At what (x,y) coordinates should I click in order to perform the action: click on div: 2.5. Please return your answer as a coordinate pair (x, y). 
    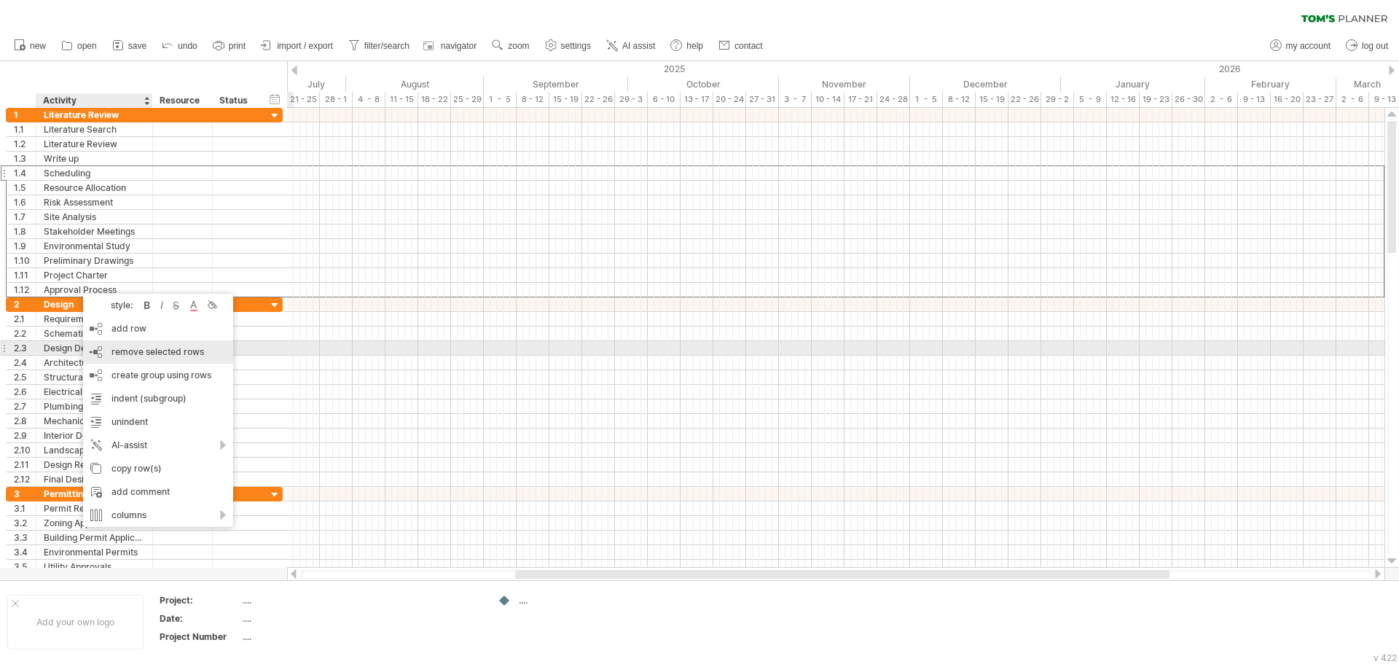
    Looking at the image, I should click on (25, 377).